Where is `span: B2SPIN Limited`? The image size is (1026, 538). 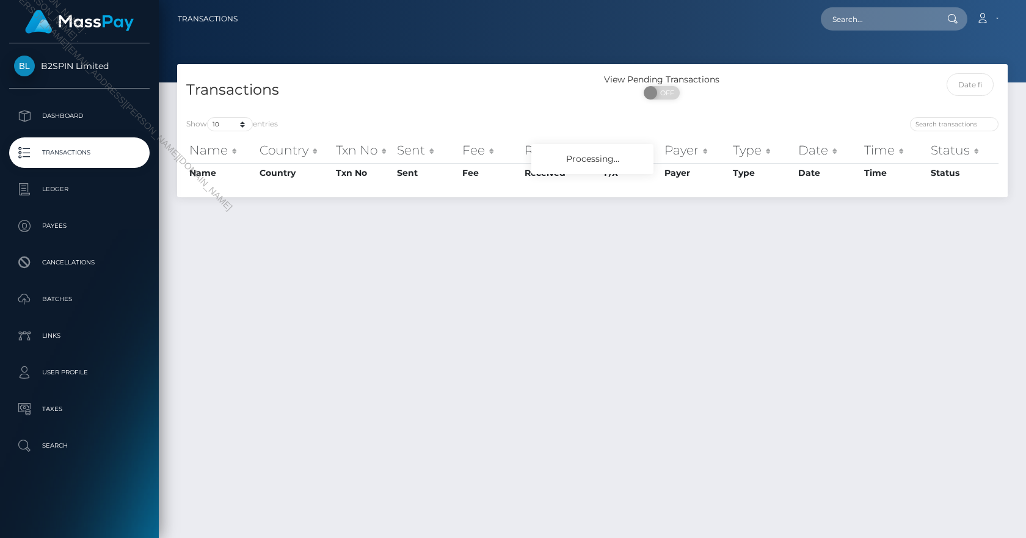
span: B2SPIN Limited is located at coordinates (79, 66).